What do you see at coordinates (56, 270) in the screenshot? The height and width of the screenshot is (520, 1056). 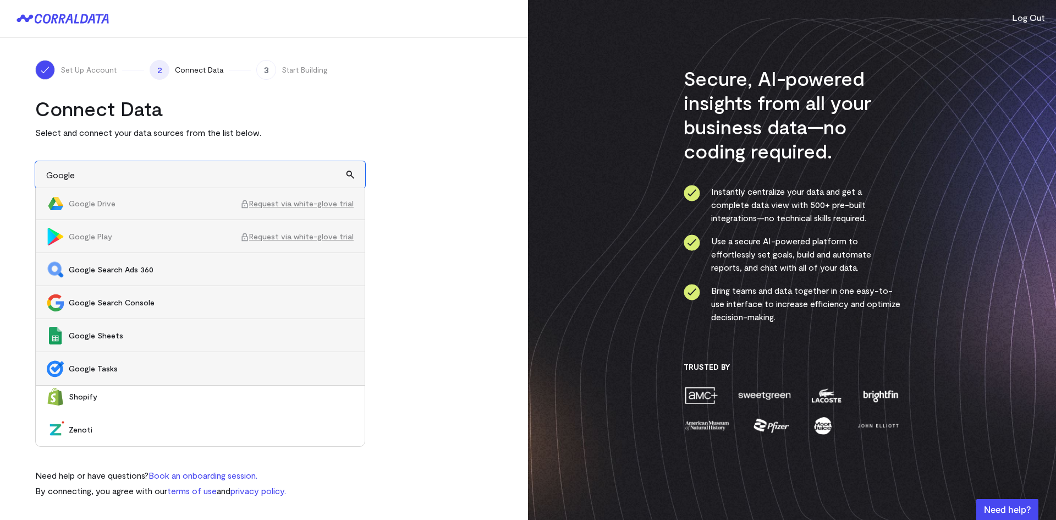 I see `img: Google Search Ads 360` at bounding box center [56, 270].